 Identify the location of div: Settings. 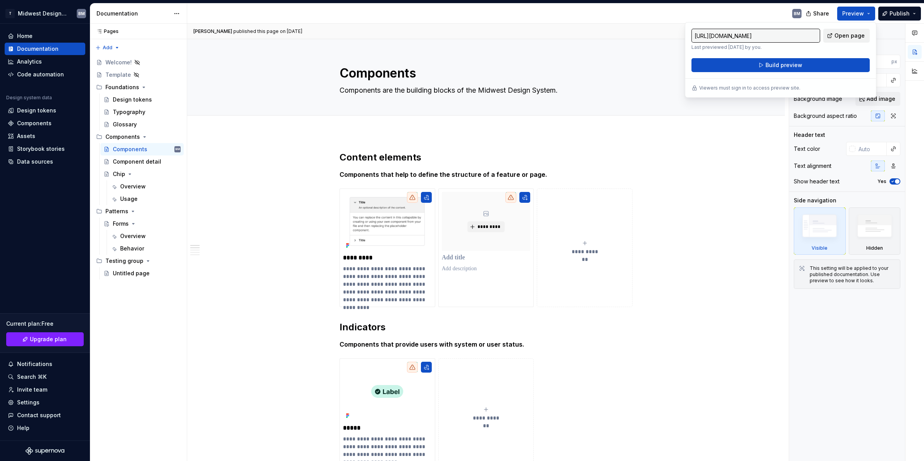
(28, 402).